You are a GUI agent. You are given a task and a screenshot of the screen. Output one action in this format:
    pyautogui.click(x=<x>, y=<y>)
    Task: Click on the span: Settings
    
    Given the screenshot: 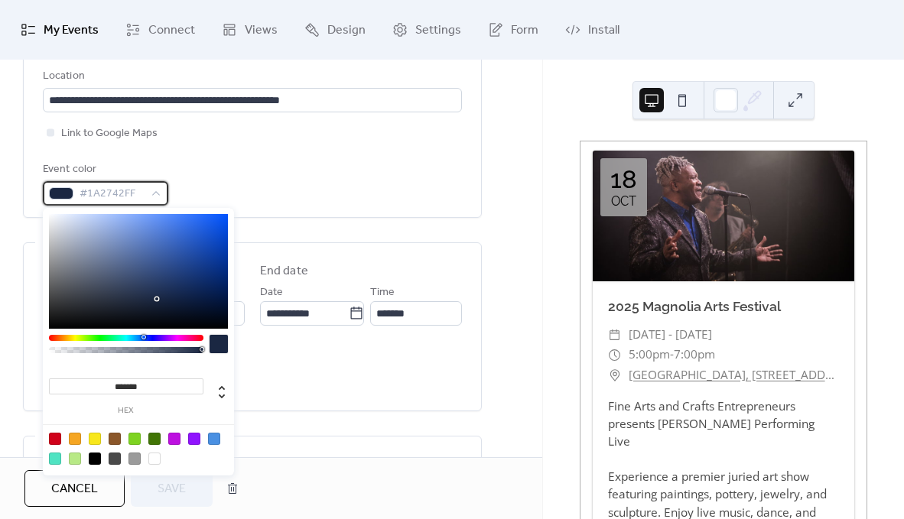 What is the action you would take?
    pyautogui.click(x=438, y=31)
    